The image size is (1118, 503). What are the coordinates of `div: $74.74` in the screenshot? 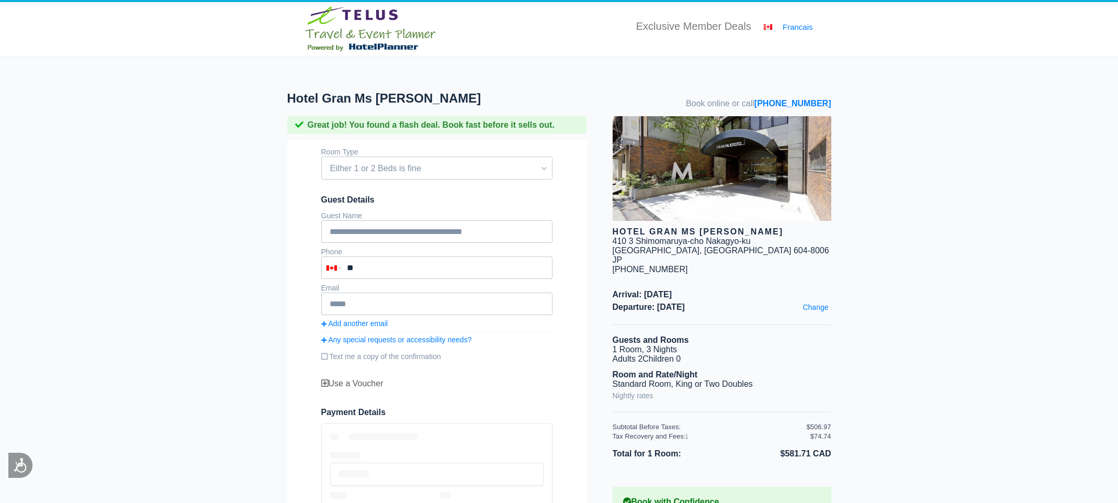 It's located at (821, 436).